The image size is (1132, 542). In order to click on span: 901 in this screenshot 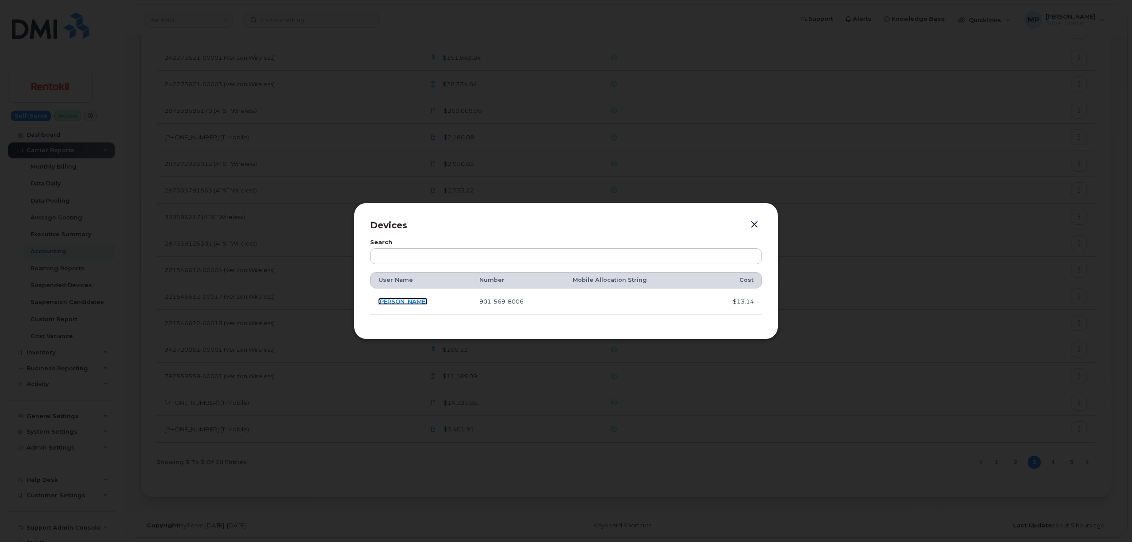, I will do `click(502, 301)`.